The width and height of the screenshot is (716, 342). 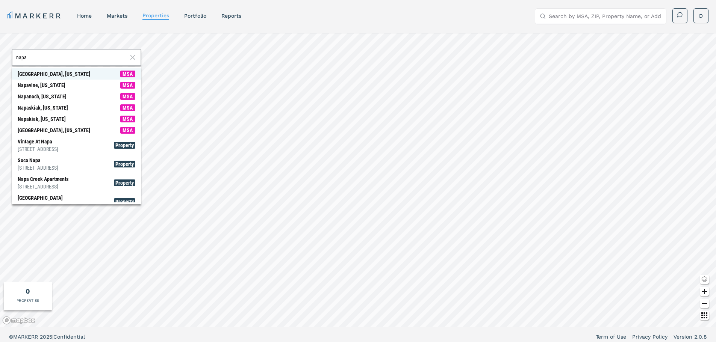 I want to click on span: Search Bar Suggestion Item: Nampa, Idaho, so click(x=76, y=130).